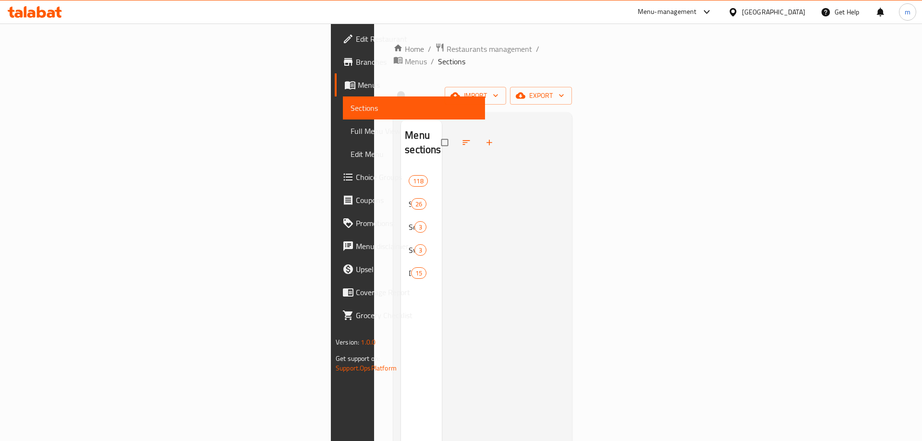 The image size is (922, 441). I want to click on nav: Menu sections, so click(421, 227).